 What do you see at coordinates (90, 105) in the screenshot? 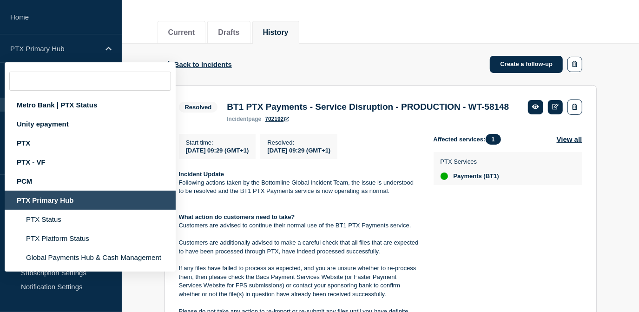
I see `div: Metro Bank | PTX Status` at bounding box center [90, 105].